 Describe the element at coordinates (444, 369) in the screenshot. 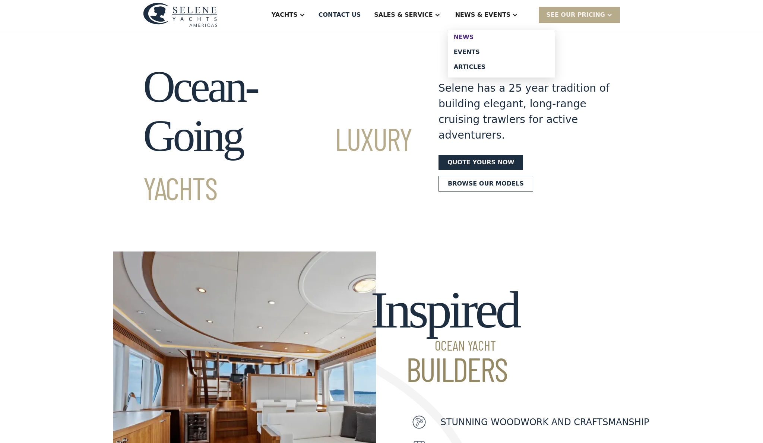

I see `span: Builders` at that location.